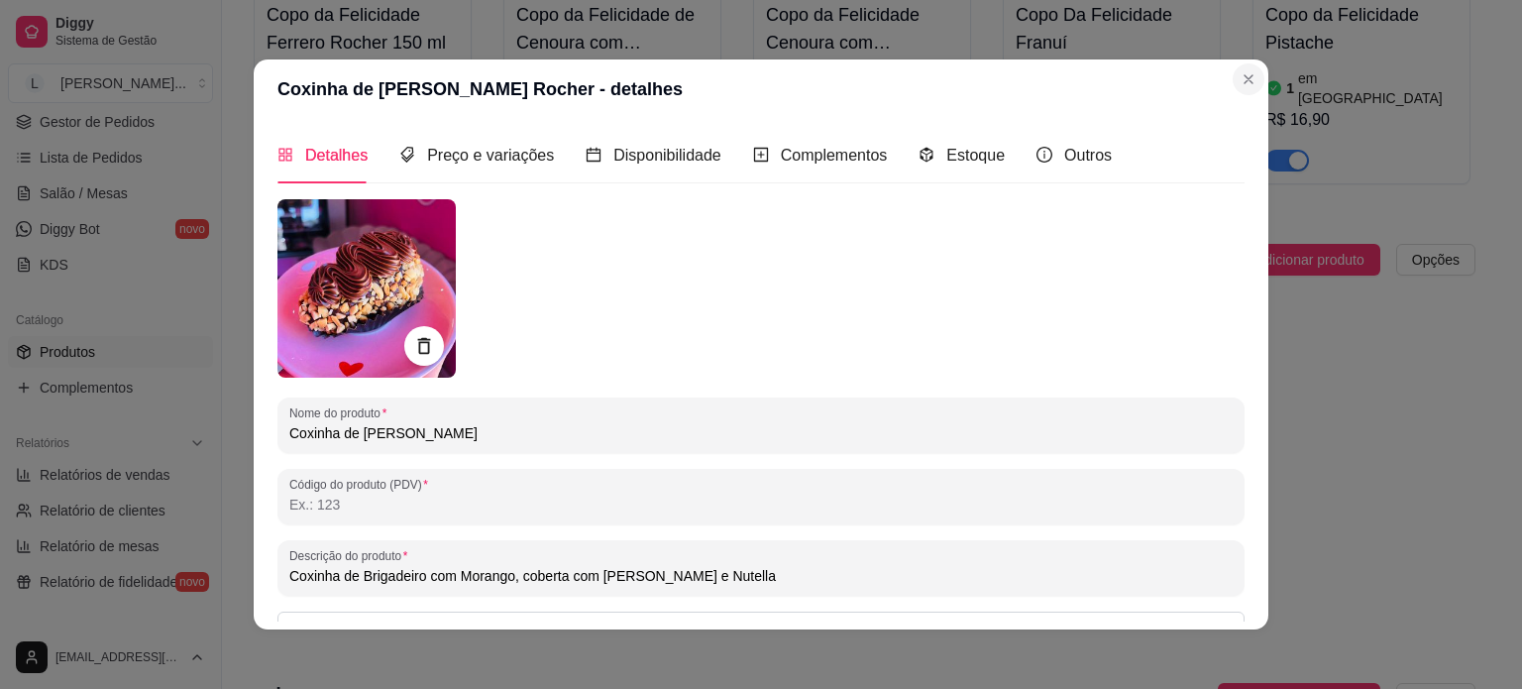 The image size is (1522, 689). I want to click on label: Código do produto (PDV), so click(362, 484).